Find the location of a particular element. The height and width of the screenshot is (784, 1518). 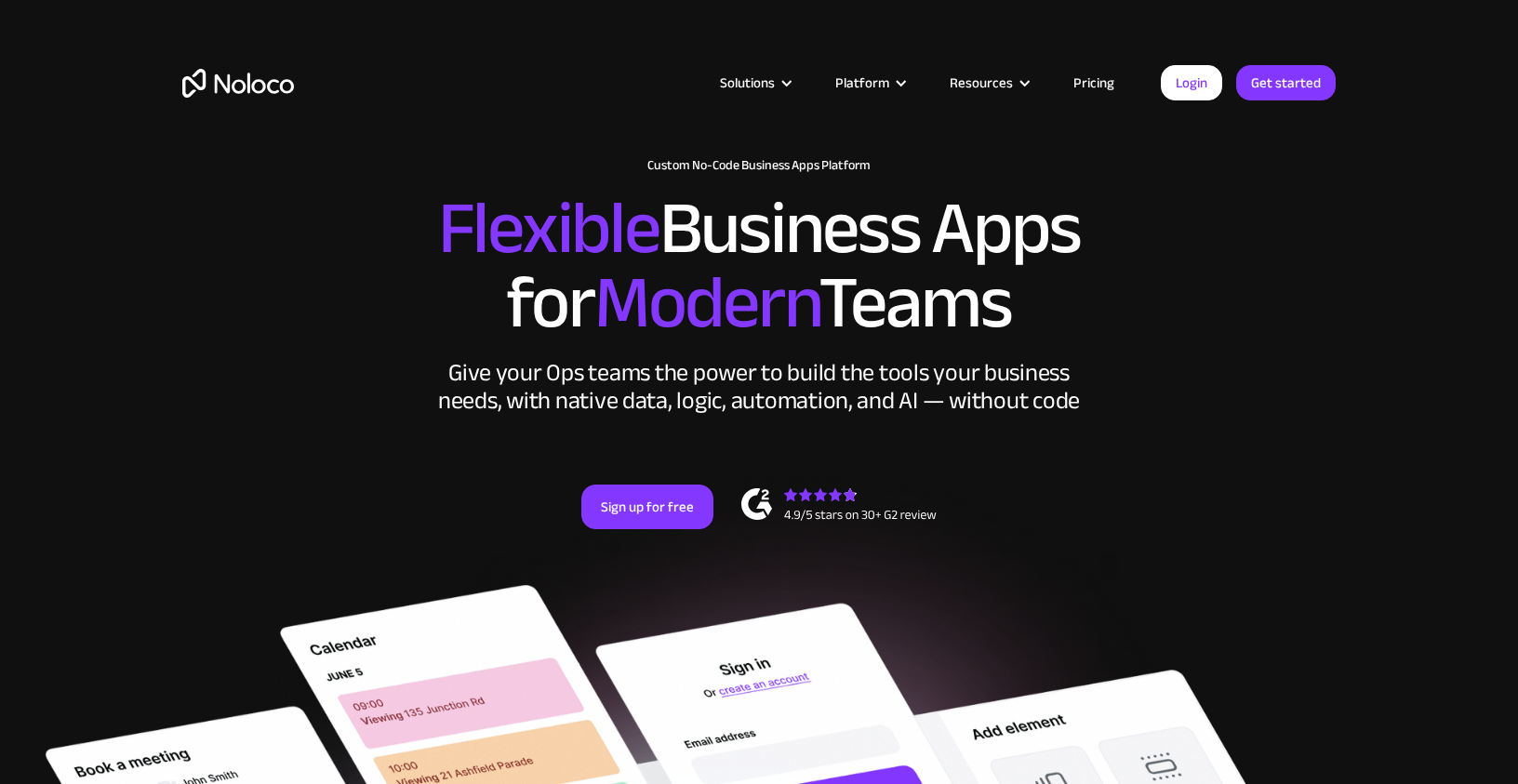

a: home is located at coordinates (238, 83).